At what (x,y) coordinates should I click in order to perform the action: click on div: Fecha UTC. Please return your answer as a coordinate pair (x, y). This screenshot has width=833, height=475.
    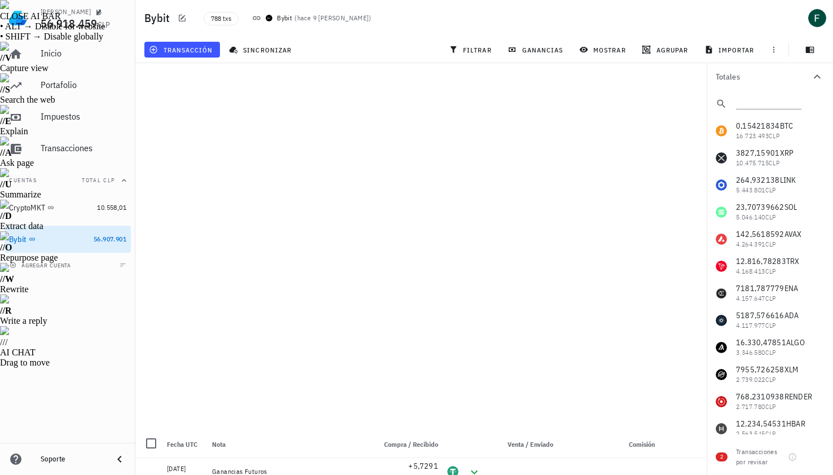
    Looking at the image, I should click on (185, 445).